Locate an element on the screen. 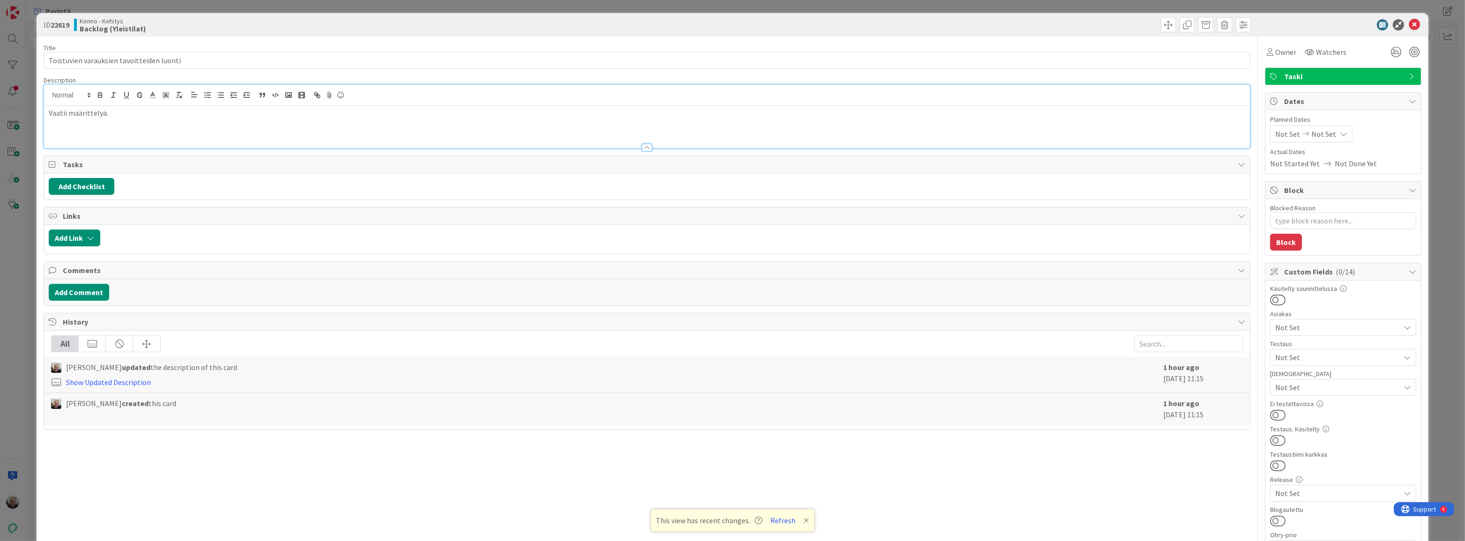  div: Asiakas is located at coordinates (1343, 314).